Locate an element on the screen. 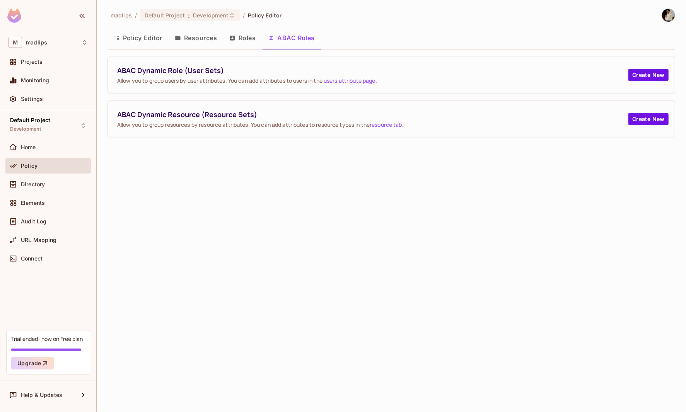 Image resolution: width=686 pixels, height=412 pixels. span: Directory is located at coordinates (33, 184).